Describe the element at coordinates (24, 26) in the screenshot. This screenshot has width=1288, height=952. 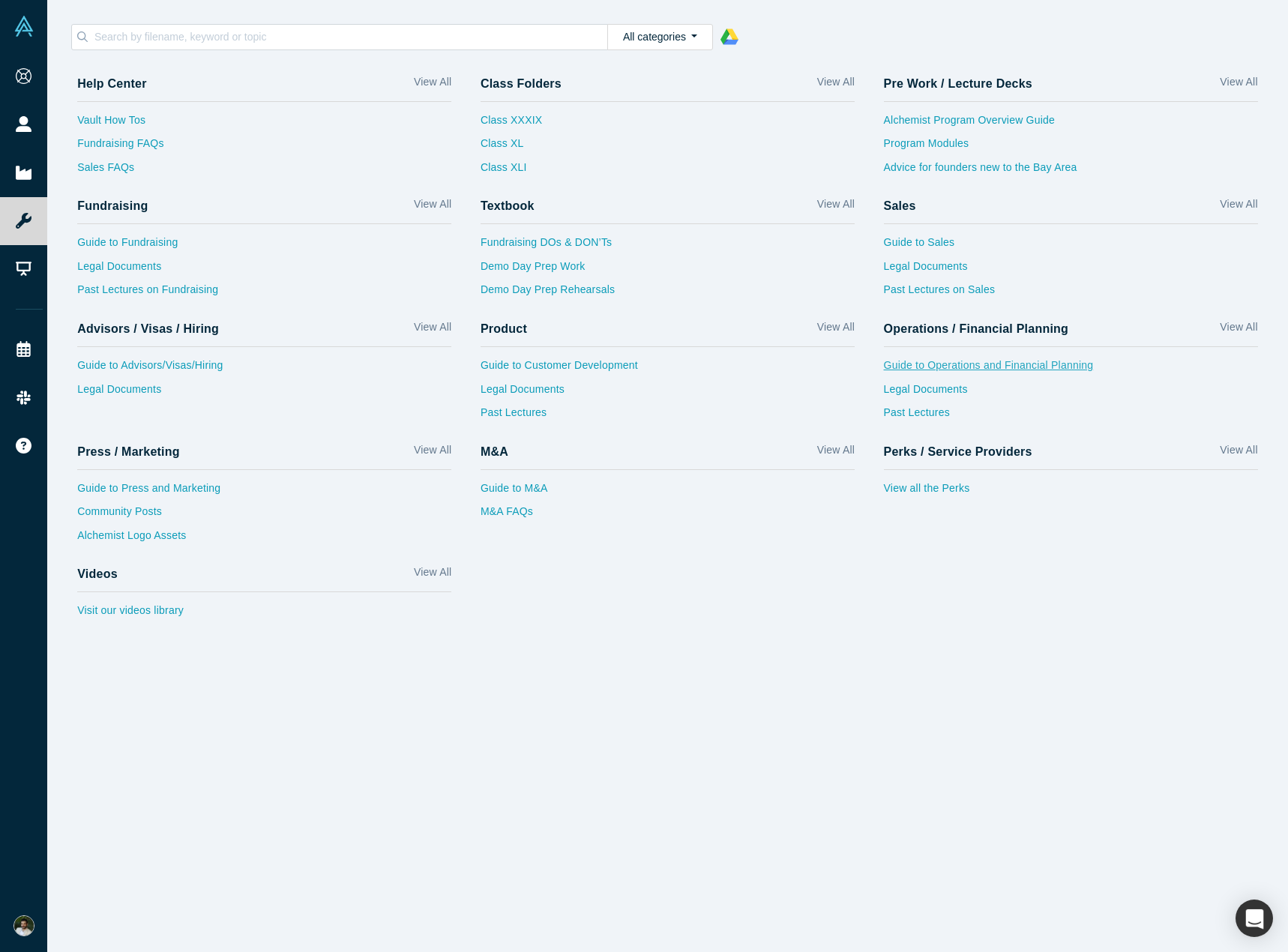
I see `img: Alchemist Vault Logo` at that location.